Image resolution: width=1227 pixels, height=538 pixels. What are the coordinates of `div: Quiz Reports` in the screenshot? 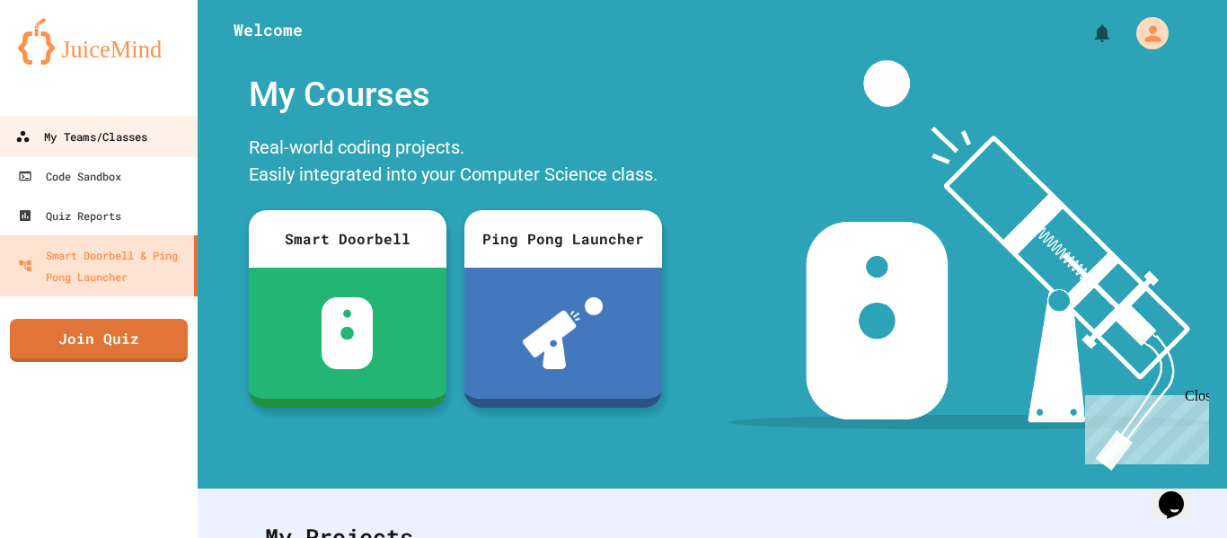 It's located at (69, 216).